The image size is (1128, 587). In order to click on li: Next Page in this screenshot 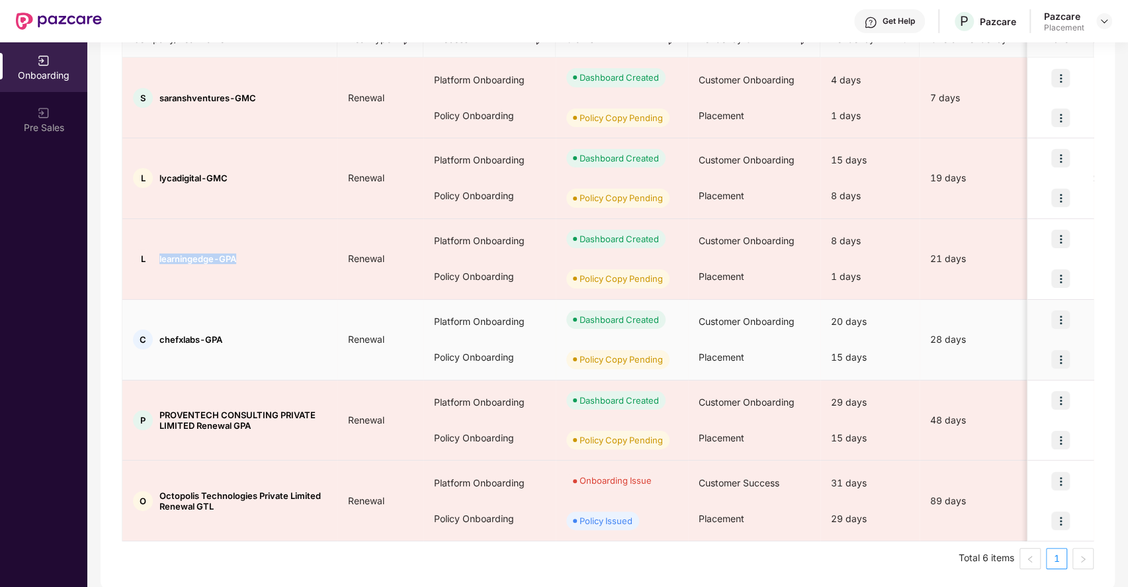, I will do `click(1083, 559)`.